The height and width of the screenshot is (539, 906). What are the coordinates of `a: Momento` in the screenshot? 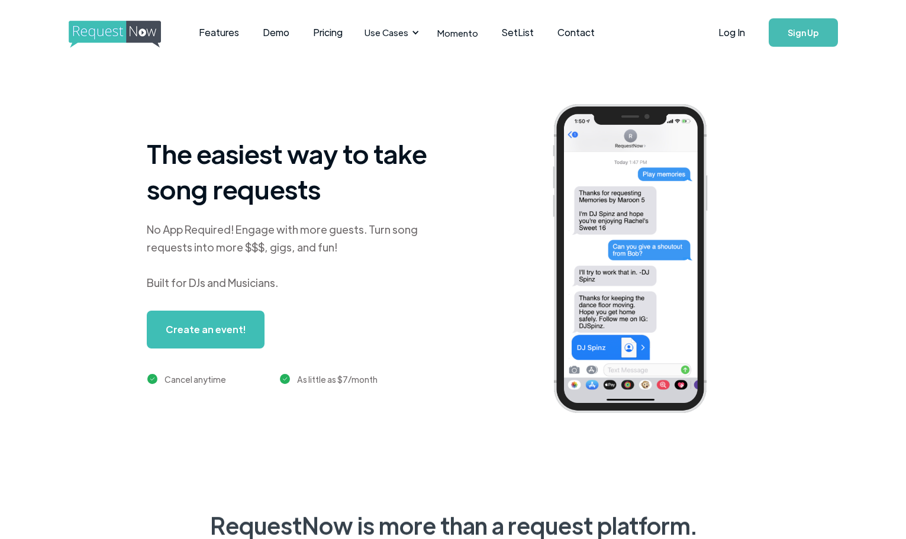 It's located at (458, 33).